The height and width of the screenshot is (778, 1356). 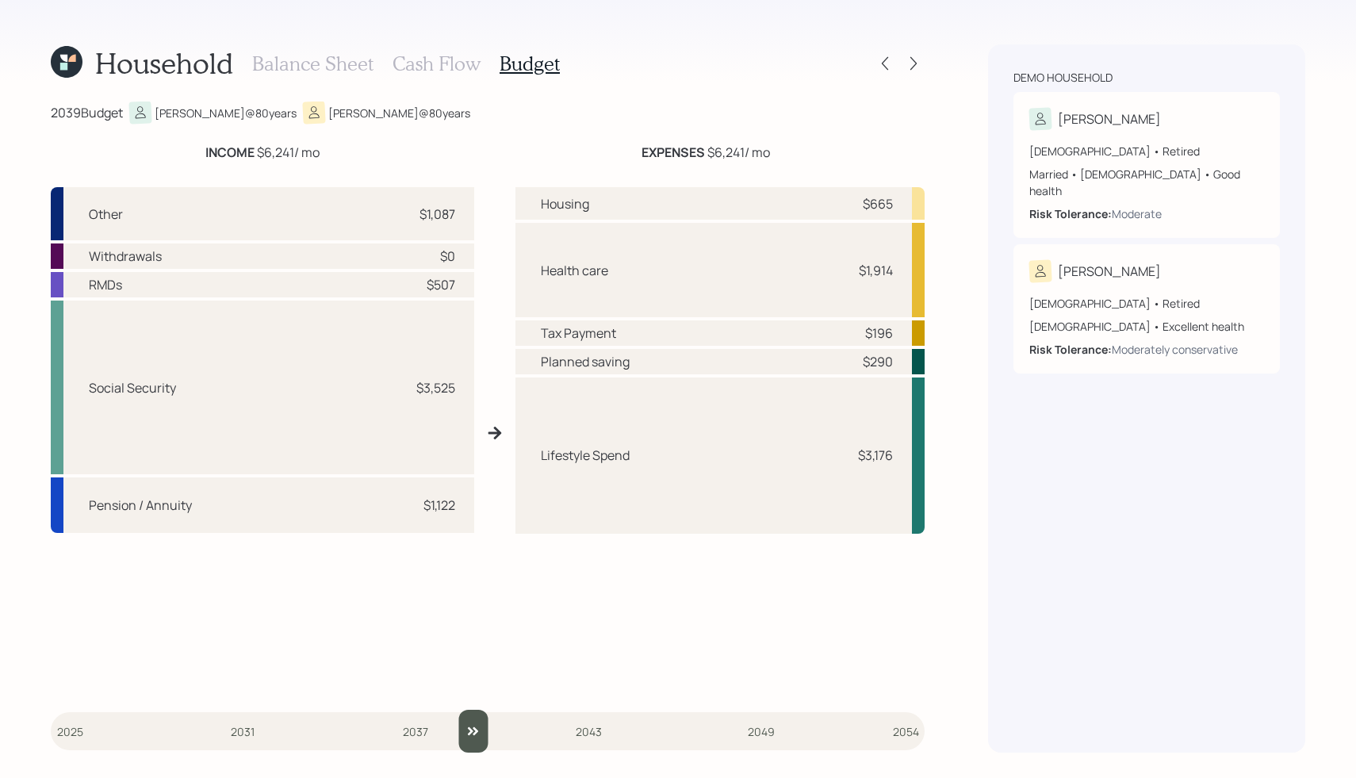 What do you see at coordinates (585, 455) in the screenshot?
I see `div: Lifestyle Spend` at bounding box center [585, 455].